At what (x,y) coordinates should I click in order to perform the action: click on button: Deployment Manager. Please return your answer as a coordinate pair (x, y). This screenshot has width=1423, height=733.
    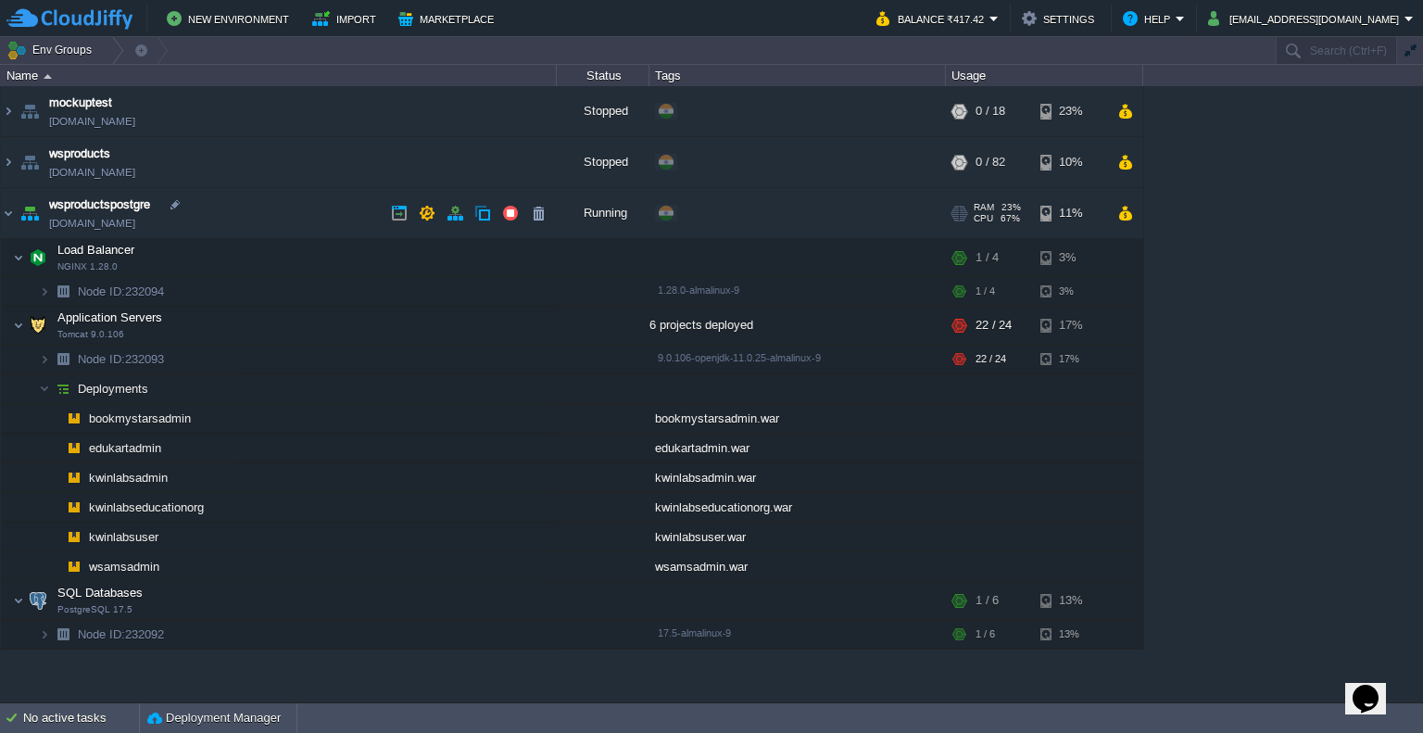
    Looking at the image, I should click on (214, 718).